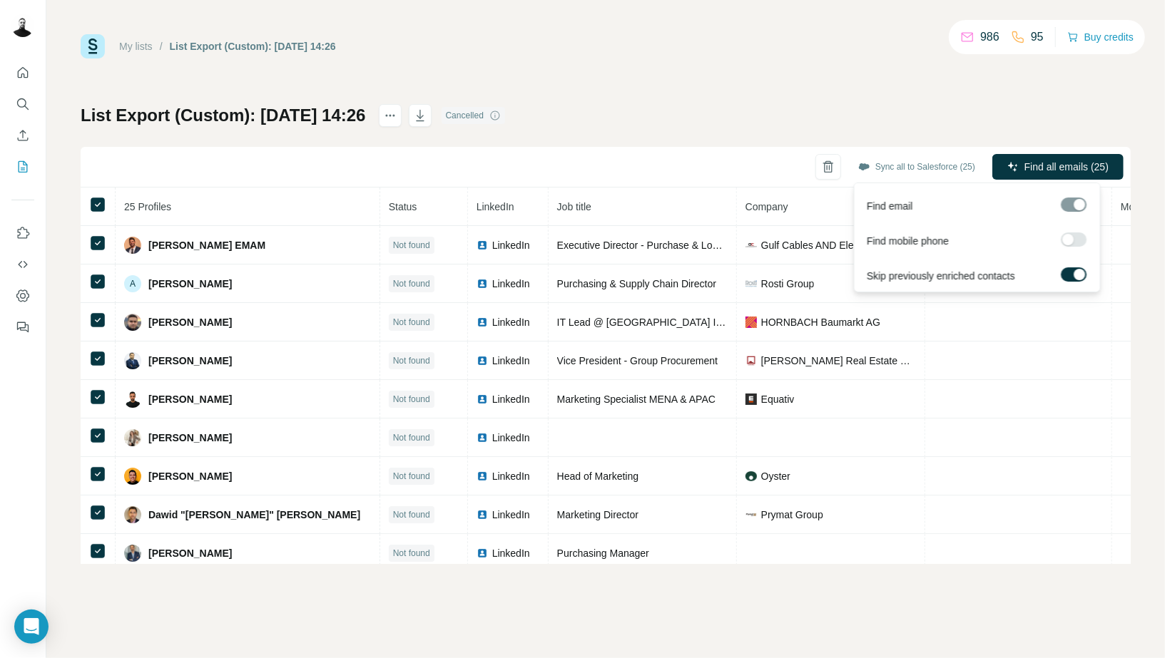  Describe the element at coordinates (23, 233) in the screenshot. I see `button: Use Surfe on LinkedIn` at that location.